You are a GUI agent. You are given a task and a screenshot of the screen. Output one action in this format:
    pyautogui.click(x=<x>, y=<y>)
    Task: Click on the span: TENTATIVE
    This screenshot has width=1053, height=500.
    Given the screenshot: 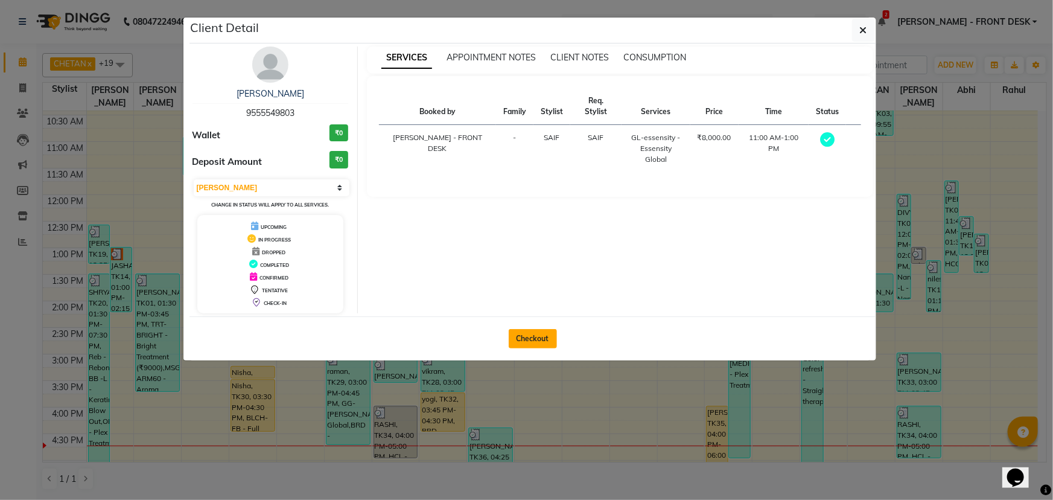 What is the action you would take?
    pyautogui.click(x=275, y=290)
    